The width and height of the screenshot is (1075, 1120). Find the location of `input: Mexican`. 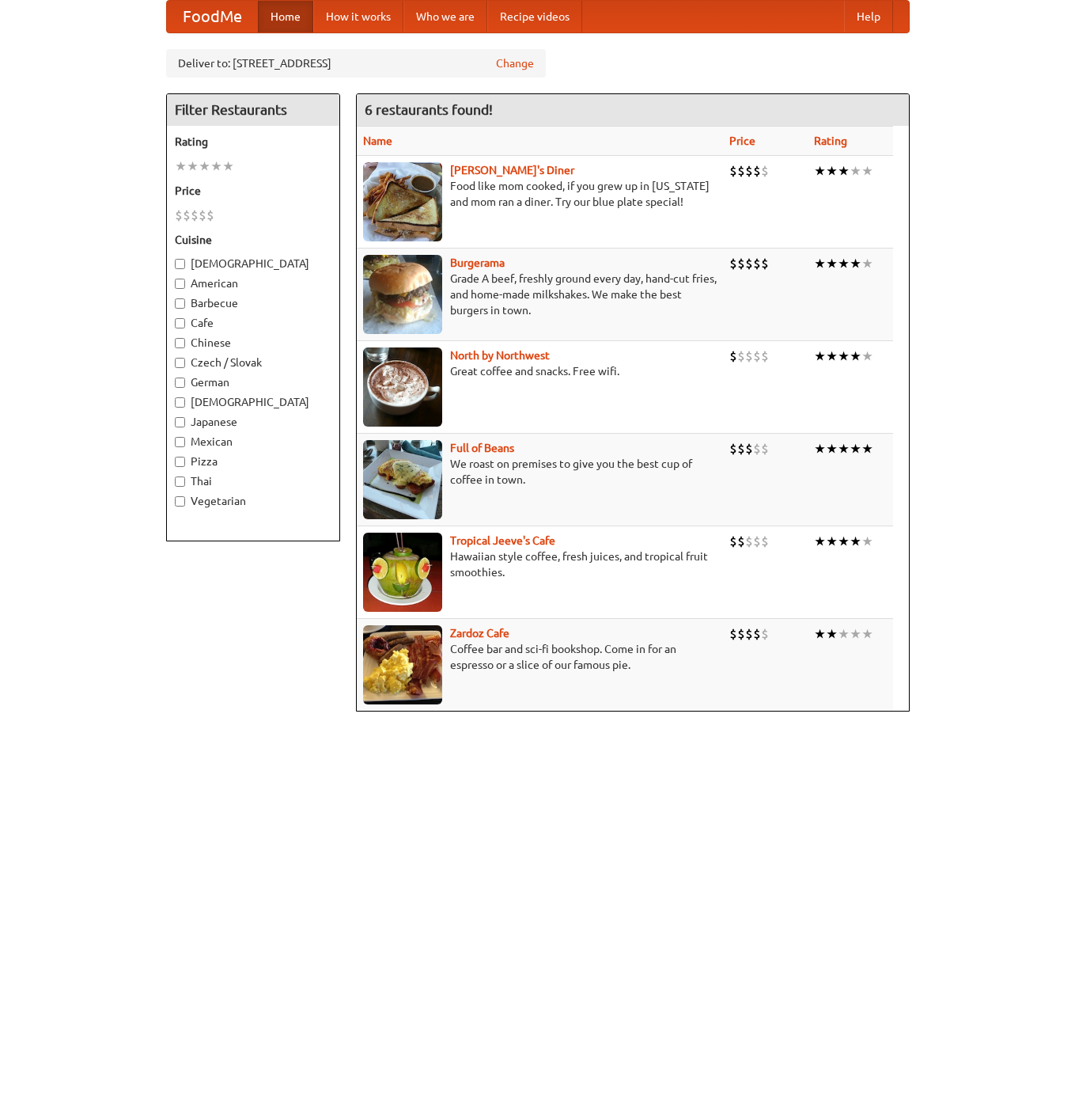

input: Mexican is located at coordinates (180, 441).